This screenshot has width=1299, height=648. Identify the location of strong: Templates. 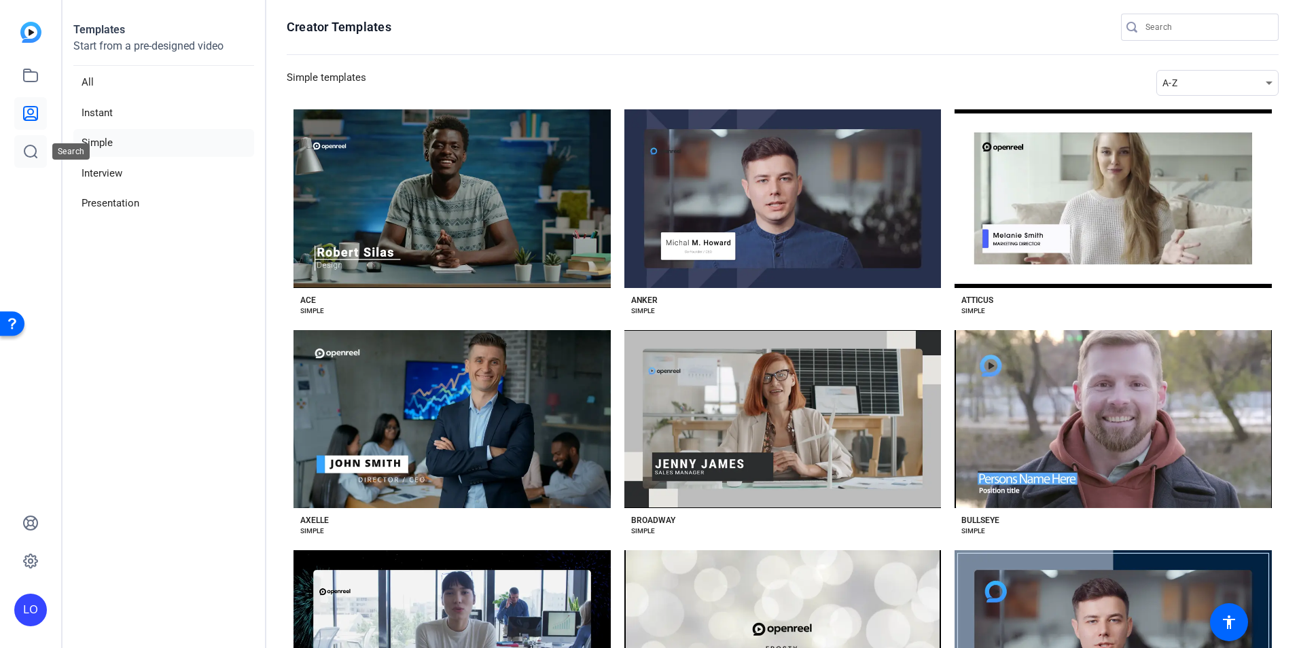
(99, 29).